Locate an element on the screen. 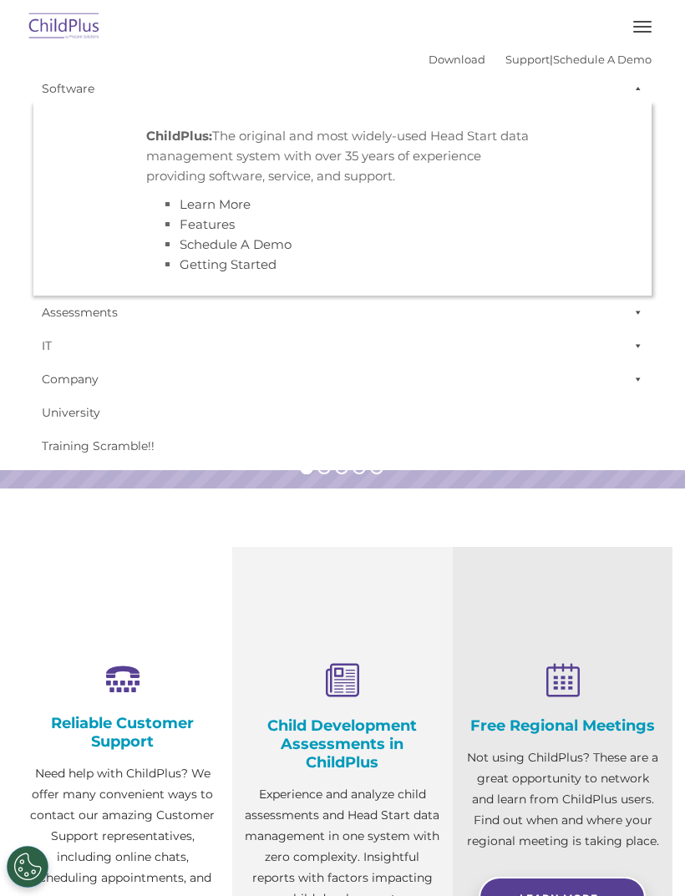 Image resolution: width=685 pixels, height=896 pixels. a: IT is located at coordinates (342, 346).